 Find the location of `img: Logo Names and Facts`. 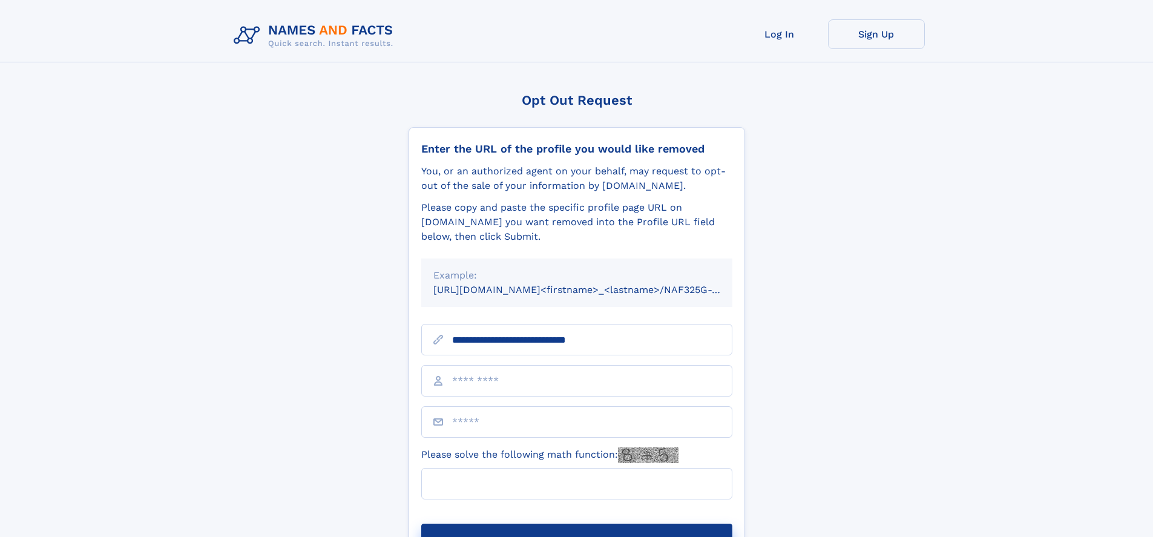

img: Logo Names and Facts is located at coordinates (316, 36).